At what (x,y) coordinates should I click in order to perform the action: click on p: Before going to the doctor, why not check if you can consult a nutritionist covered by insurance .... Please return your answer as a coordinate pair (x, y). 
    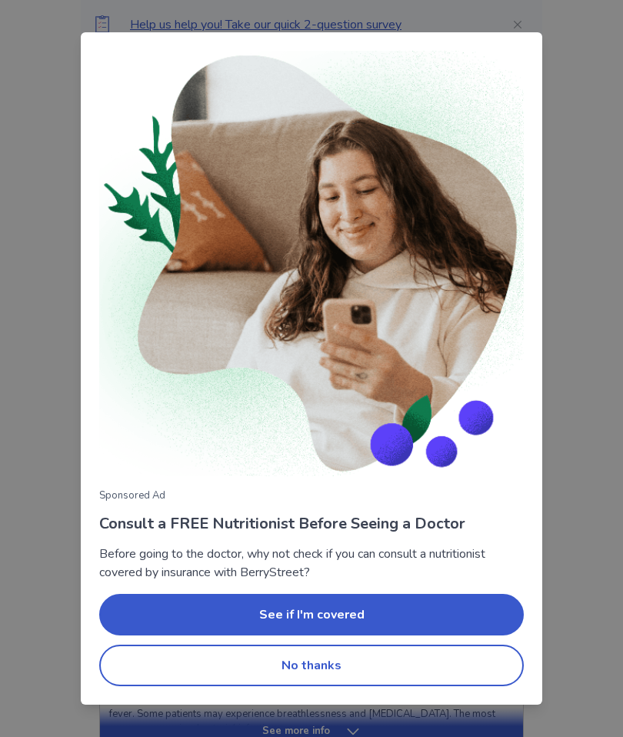
    Looking at the image, I should click on (311, 563).